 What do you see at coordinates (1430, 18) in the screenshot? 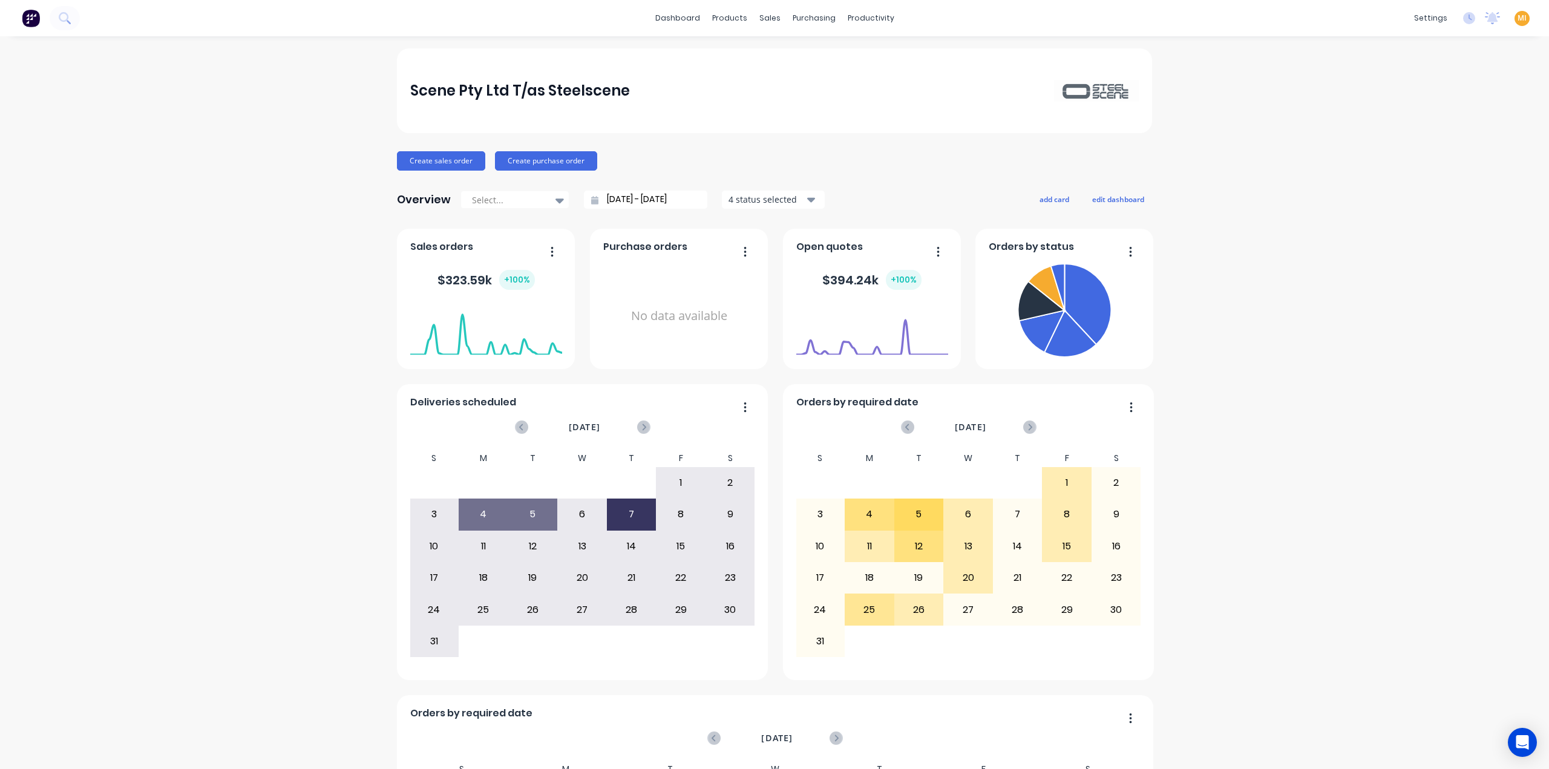
I see `div: settings` at bounding box center [1430, 18].